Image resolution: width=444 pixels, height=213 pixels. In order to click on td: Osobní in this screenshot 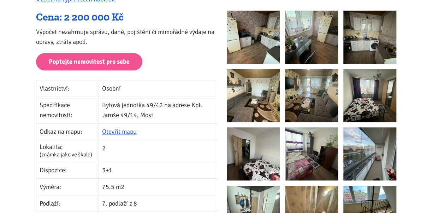, I will do `click(158, 88)`.